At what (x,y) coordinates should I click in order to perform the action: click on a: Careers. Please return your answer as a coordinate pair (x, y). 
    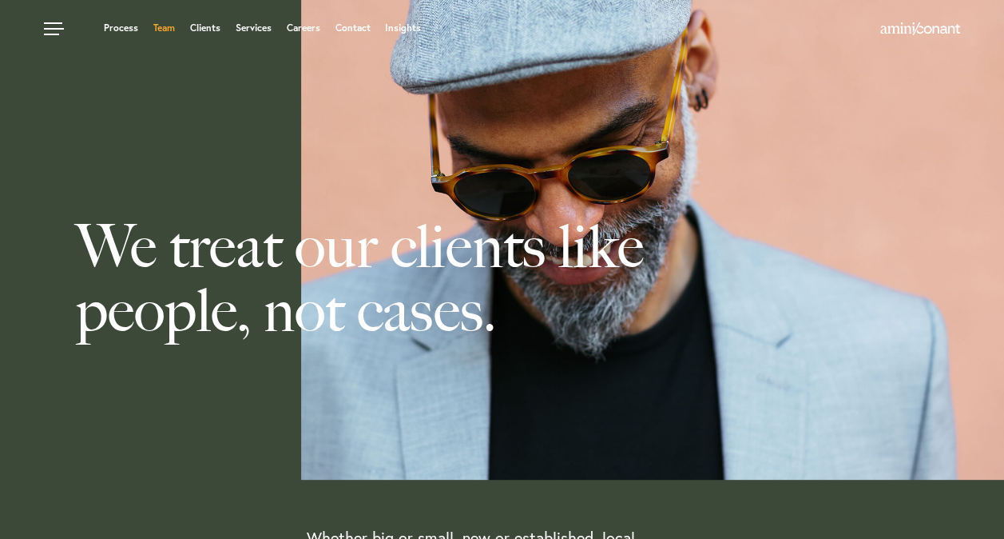
    Looking at the image, I should click on (304, 28).